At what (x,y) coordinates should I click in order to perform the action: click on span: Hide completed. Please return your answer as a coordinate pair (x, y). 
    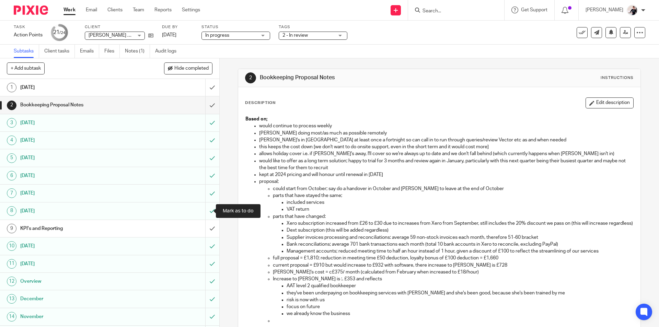
    Looking at the image, I should click on (191, 69).